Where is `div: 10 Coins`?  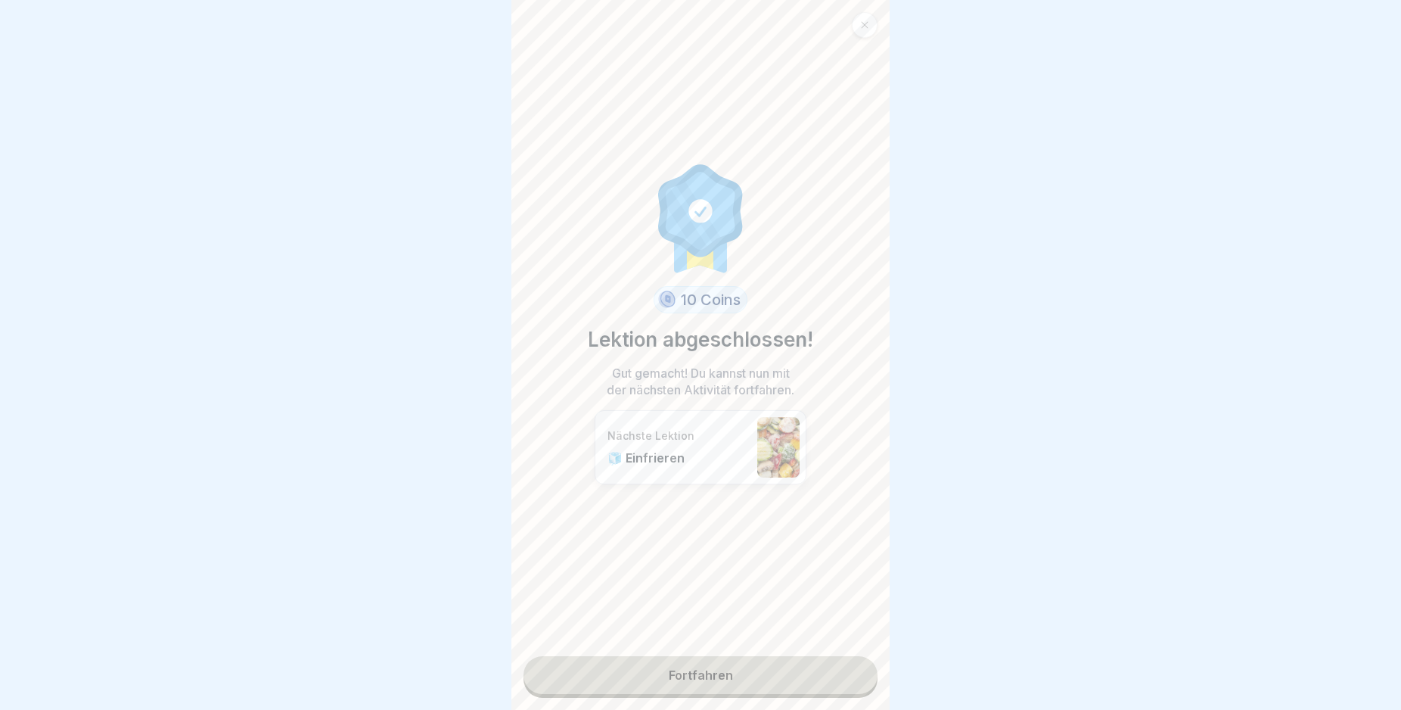
div: 10 Coins is located at coordinates (700, 300).